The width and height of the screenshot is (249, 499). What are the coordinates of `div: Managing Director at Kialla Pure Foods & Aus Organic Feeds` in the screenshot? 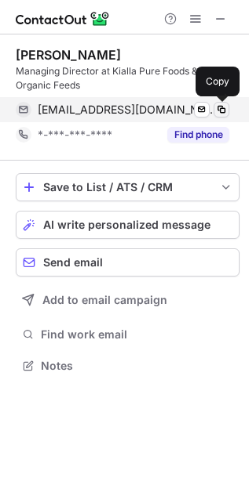 It's located at (127, 78).